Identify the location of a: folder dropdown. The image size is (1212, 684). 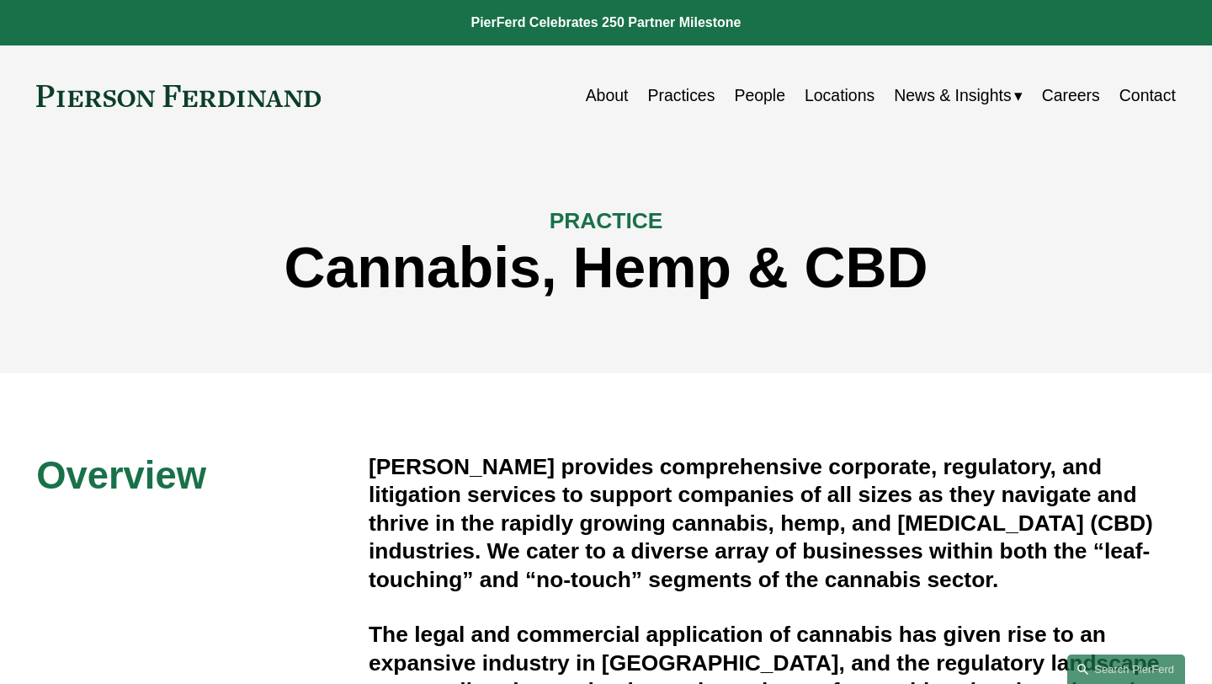
(958, 95).